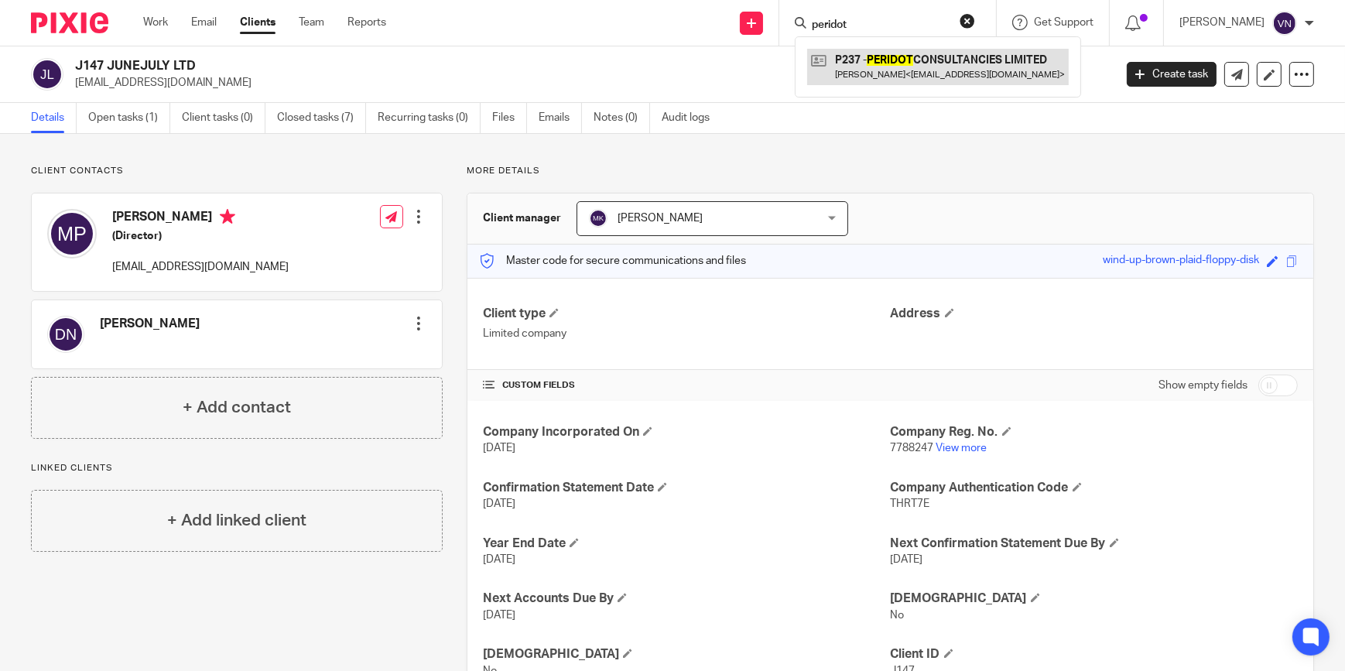 The height and width of the screenshot is (671, 1345). I want to click on h4: Client ID, so click(1094, 654).